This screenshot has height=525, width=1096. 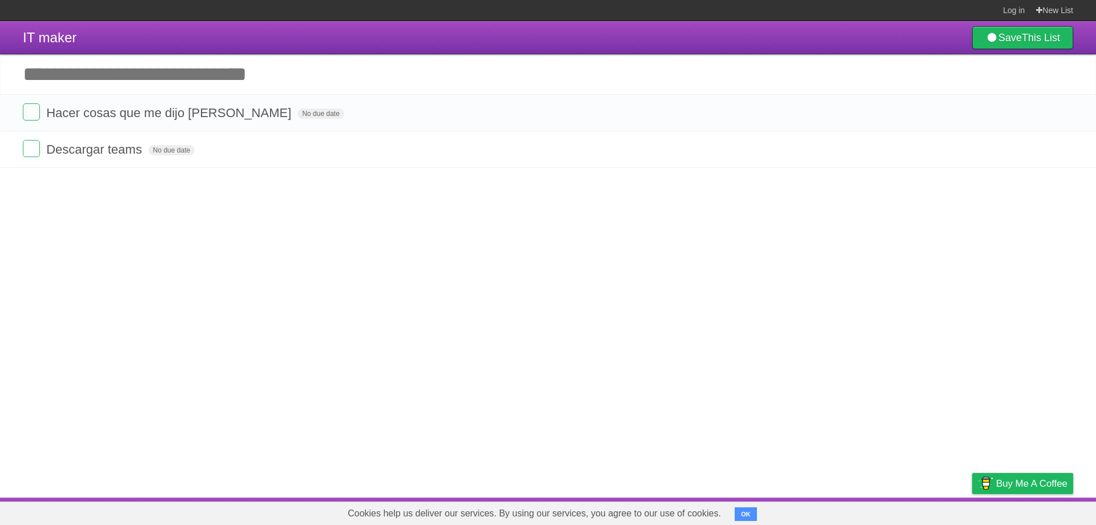 What do you see at coordinates (50, 37) in the screenshot?
I see `span: IT maker` at bounding box center [50, 37].